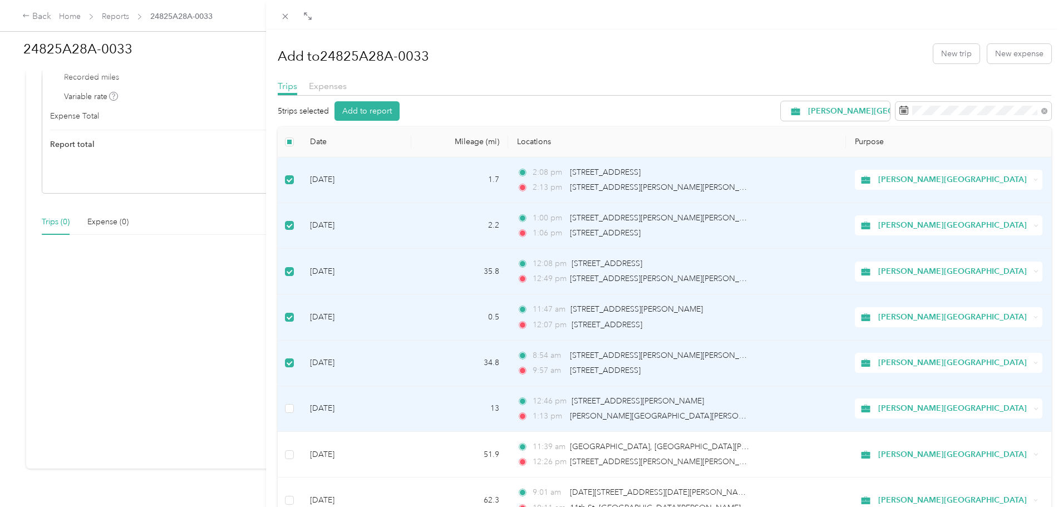  Describe the element at coordinates (548, 218) in the screenshot. I see `span: 1:00 pm` at that location.